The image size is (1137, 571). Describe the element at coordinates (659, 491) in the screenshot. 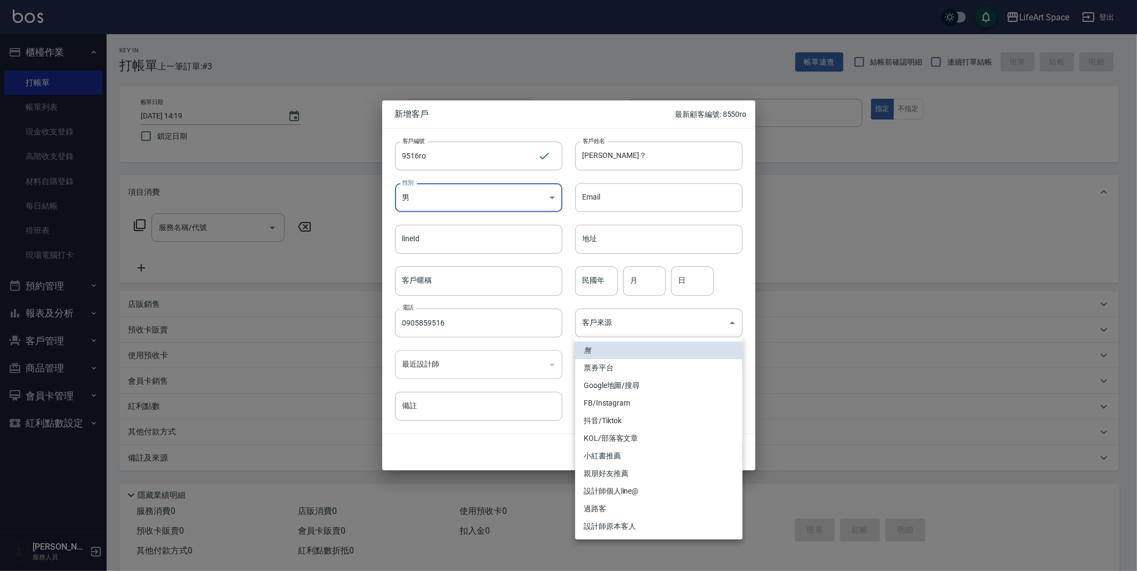

I see `li: 設計師個人line@` at that location.